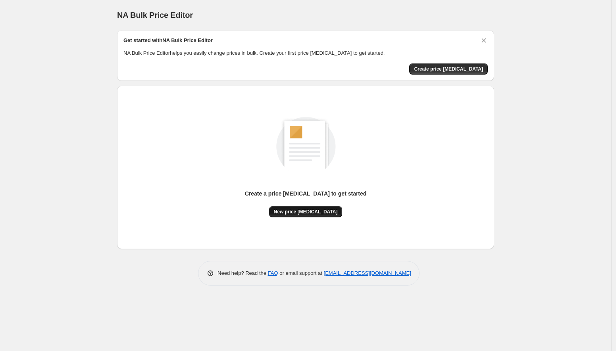  I want to click on h2: Get started with NA Bulk Price Editor, so click(168, 40).